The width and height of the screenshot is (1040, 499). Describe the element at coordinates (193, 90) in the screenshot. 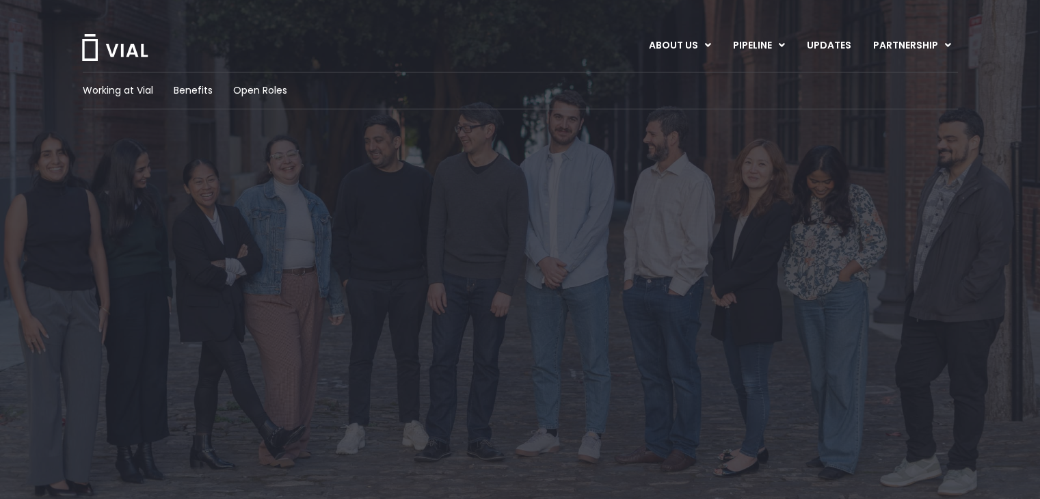

I see `span: Benefits` at that location.